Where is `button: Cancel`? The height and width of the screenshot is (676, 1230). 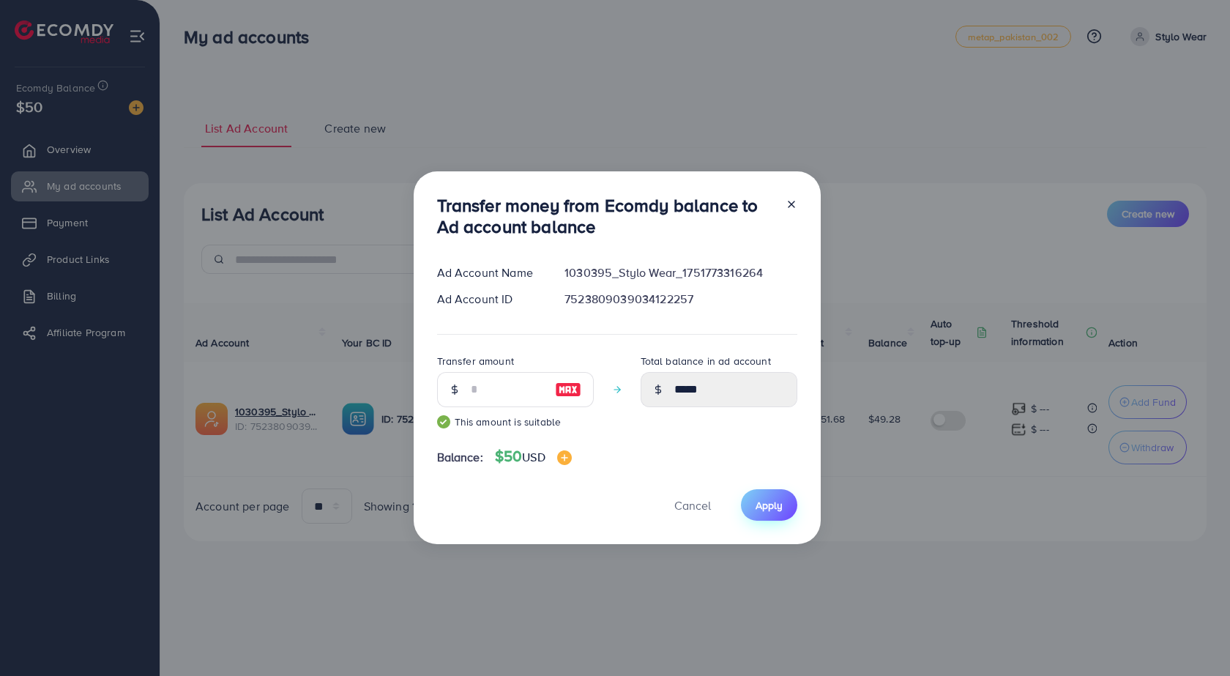
button: Cancel is located at coordinates (693, 505).